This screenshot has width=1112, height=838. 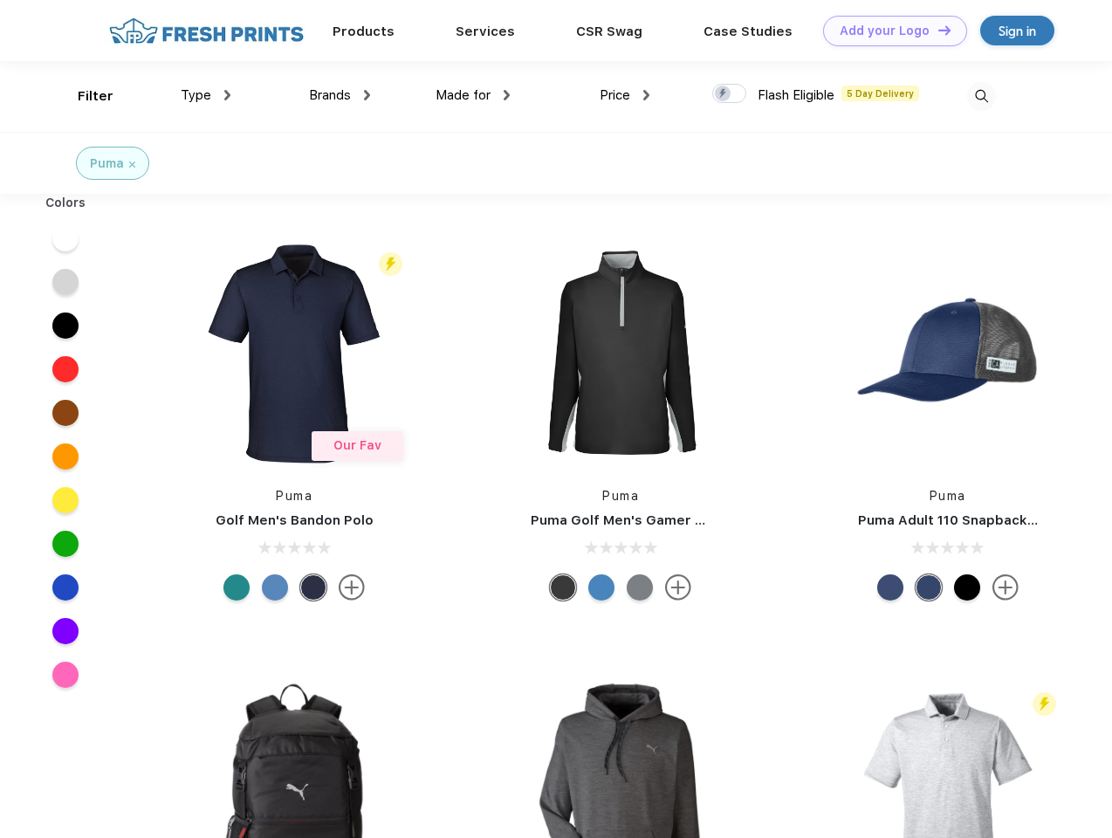 What do you see at coordinates (313, 587) in the screenshot?
I see `div: Navy Blazer` at bounding box center [313, 587].